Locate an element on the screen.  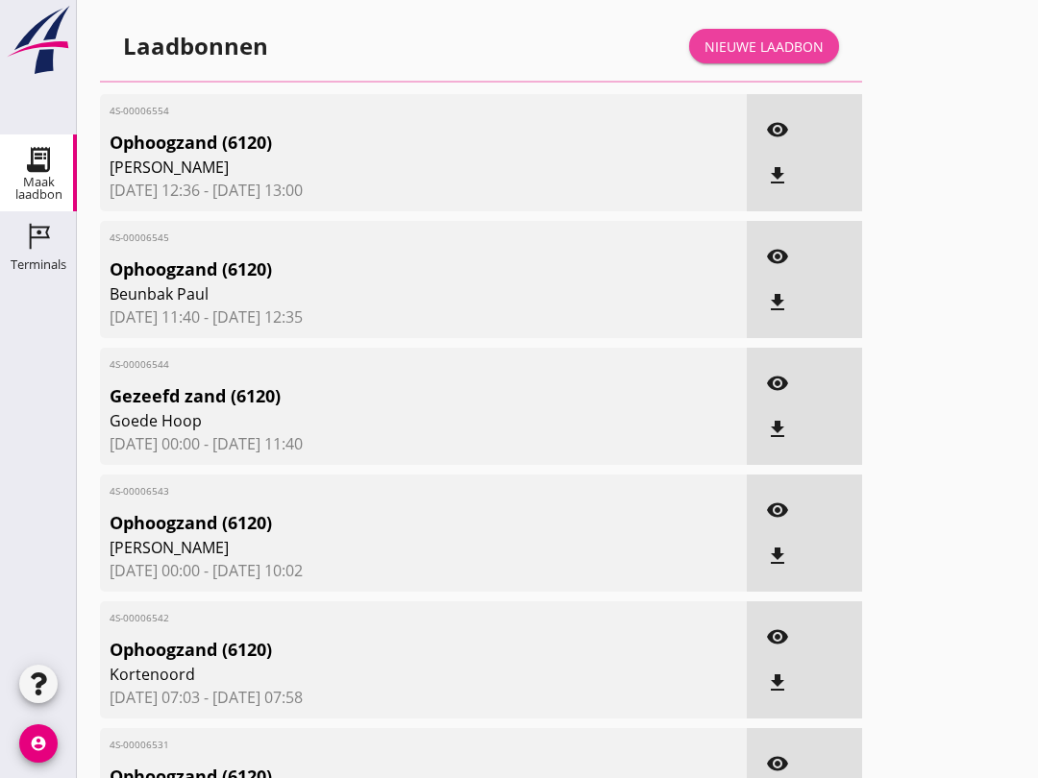
a: Nieuwe laadbon is located at coordinates (764, 46).